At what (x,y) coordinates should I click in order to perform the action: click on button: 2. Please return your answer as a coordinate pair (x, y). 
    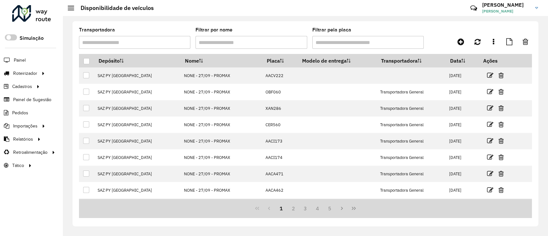
    Looking at the image, I should click on (294, 208).